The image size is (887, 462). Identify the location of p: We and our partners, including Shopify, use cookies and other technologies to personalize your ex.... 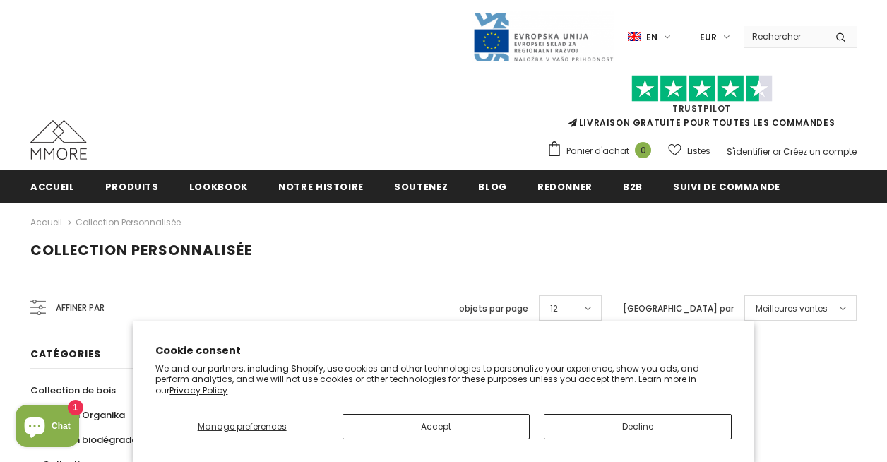
(443, 379).